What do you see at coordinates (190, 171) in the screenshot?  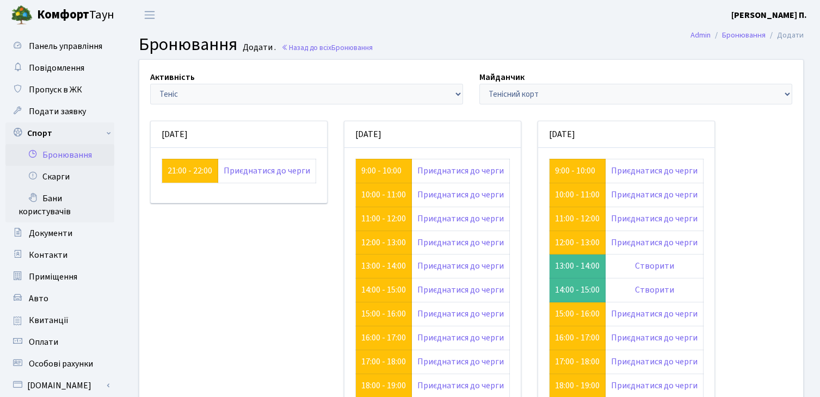 I see `a: 21:00 - 22:00` at bounding box center [190, 171].